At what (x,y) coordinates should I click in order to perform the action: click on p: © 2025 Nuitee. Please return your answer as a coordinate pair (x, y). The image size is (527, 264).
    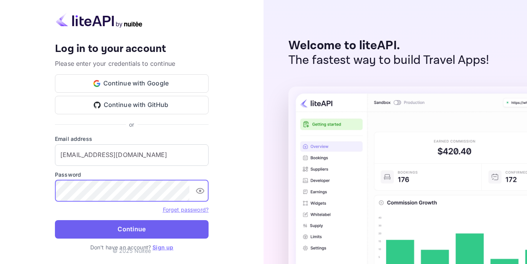
    Looking at the image, I should click on (132, 250).